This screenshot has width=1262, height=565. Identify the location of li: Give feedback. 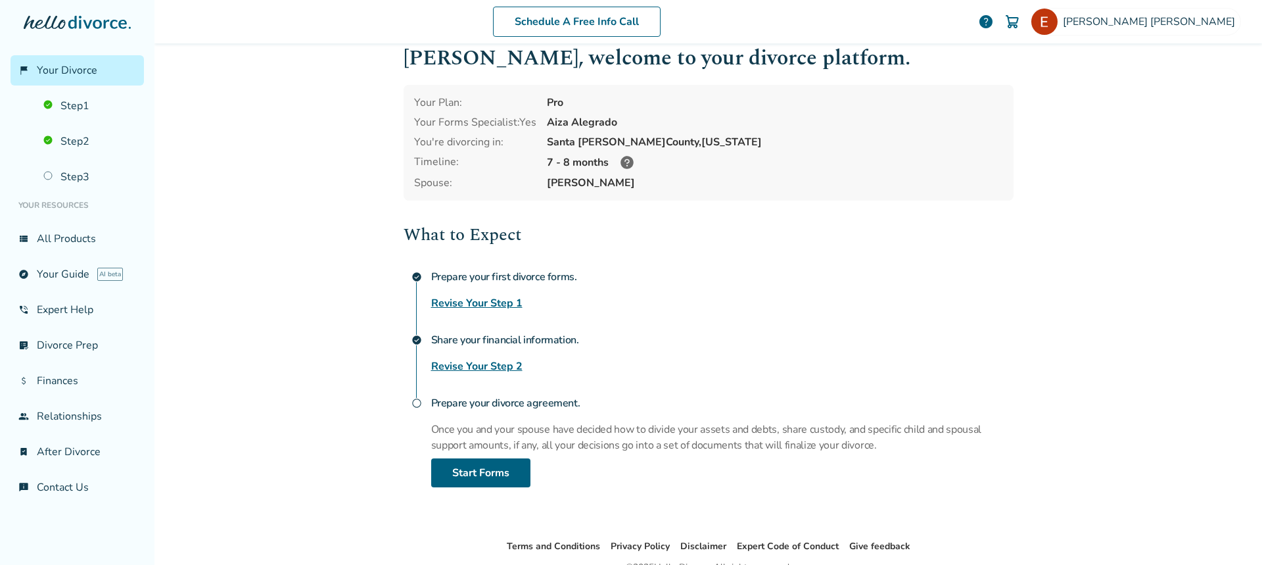
(879, 546).